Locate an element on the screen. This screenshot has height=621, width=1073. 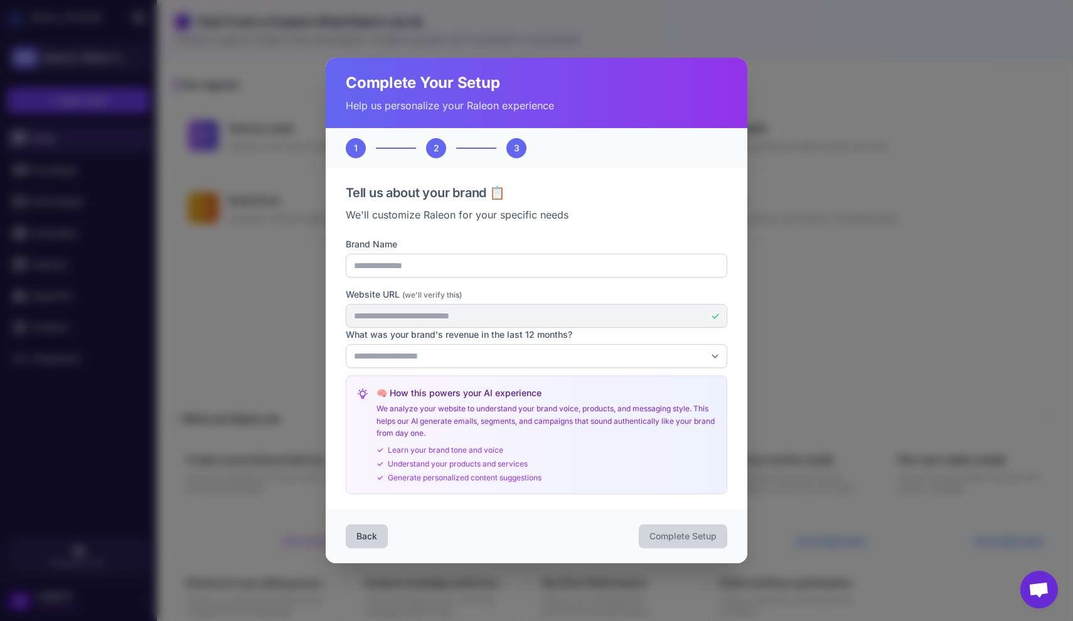
div: 3 is located at coordinates (516, 148).